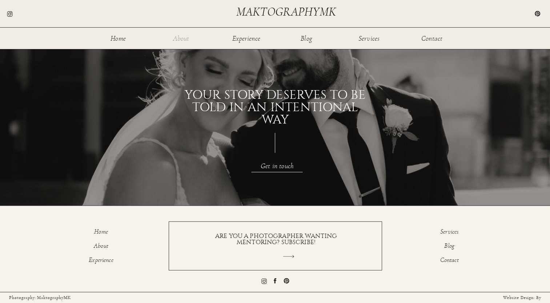 The image size is (550, 303). I want to click on p: Experience, so click(101, 261).